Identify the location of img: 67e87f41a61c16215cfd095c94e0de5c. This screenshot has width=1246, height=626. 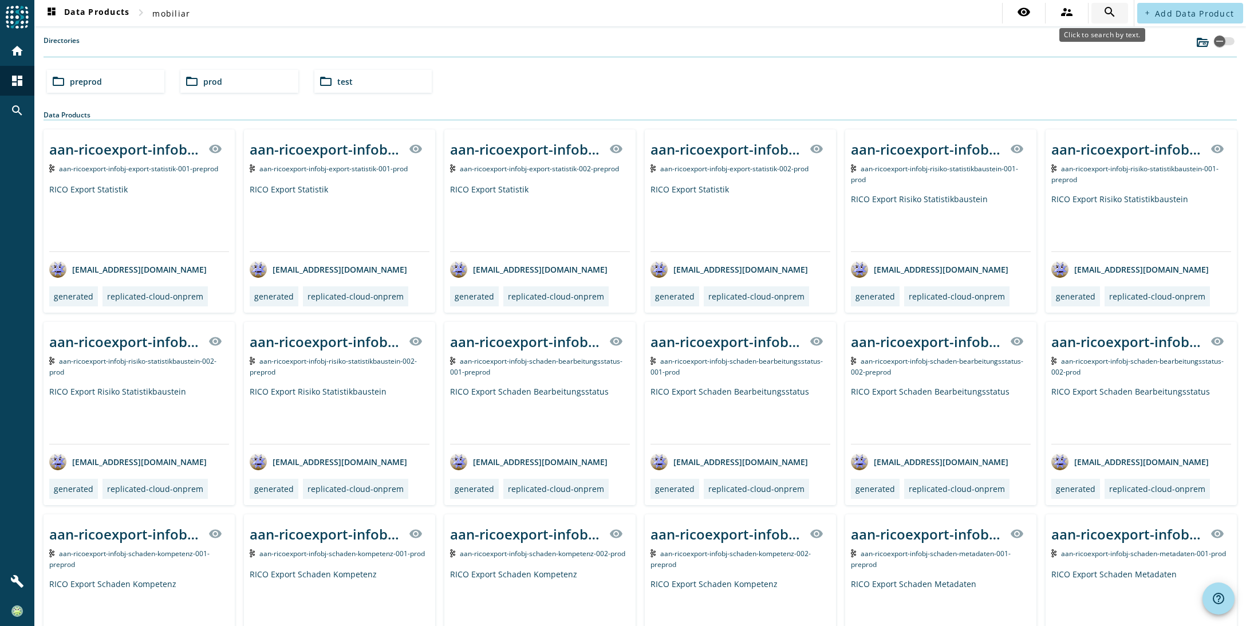
(17, 611).